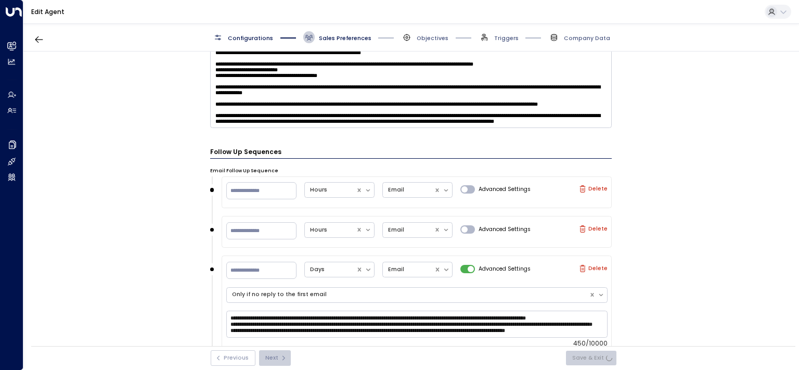  I want to click on span: Sales Preferences, so click(345, 38).